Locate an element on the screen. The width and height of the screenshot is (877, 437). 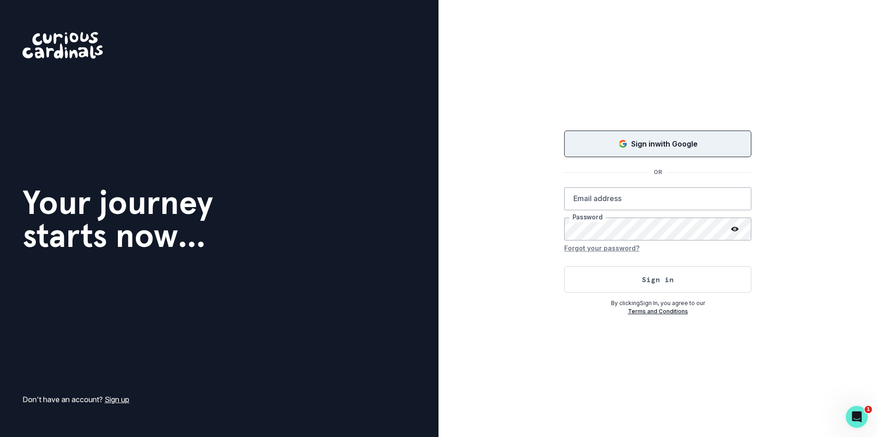
h1: Your journey starts now... is located at coordinates (118, 219).